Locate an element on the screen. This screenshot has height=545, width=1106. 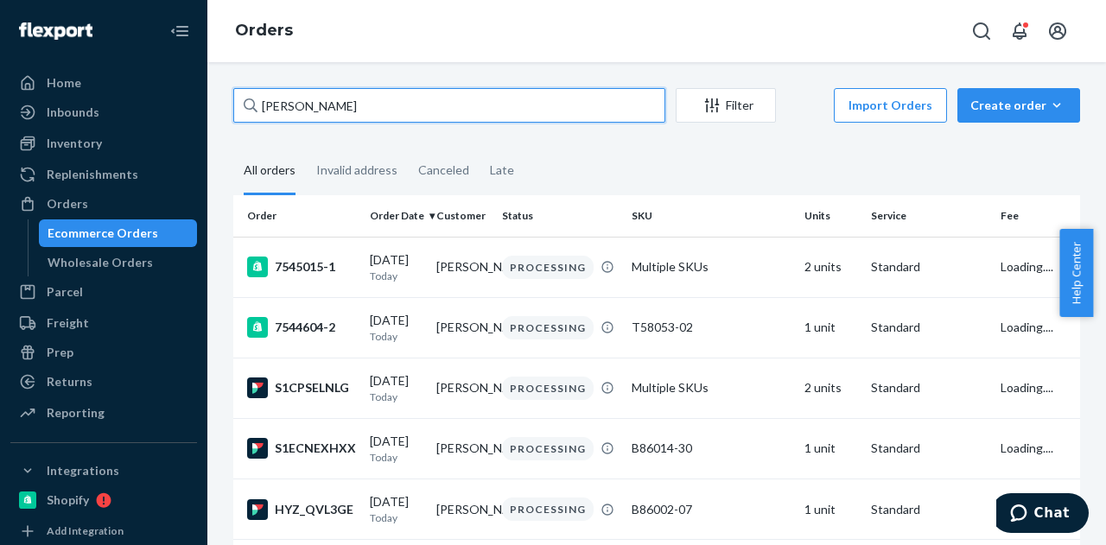
div: Home is located at coordinates (64, 83).